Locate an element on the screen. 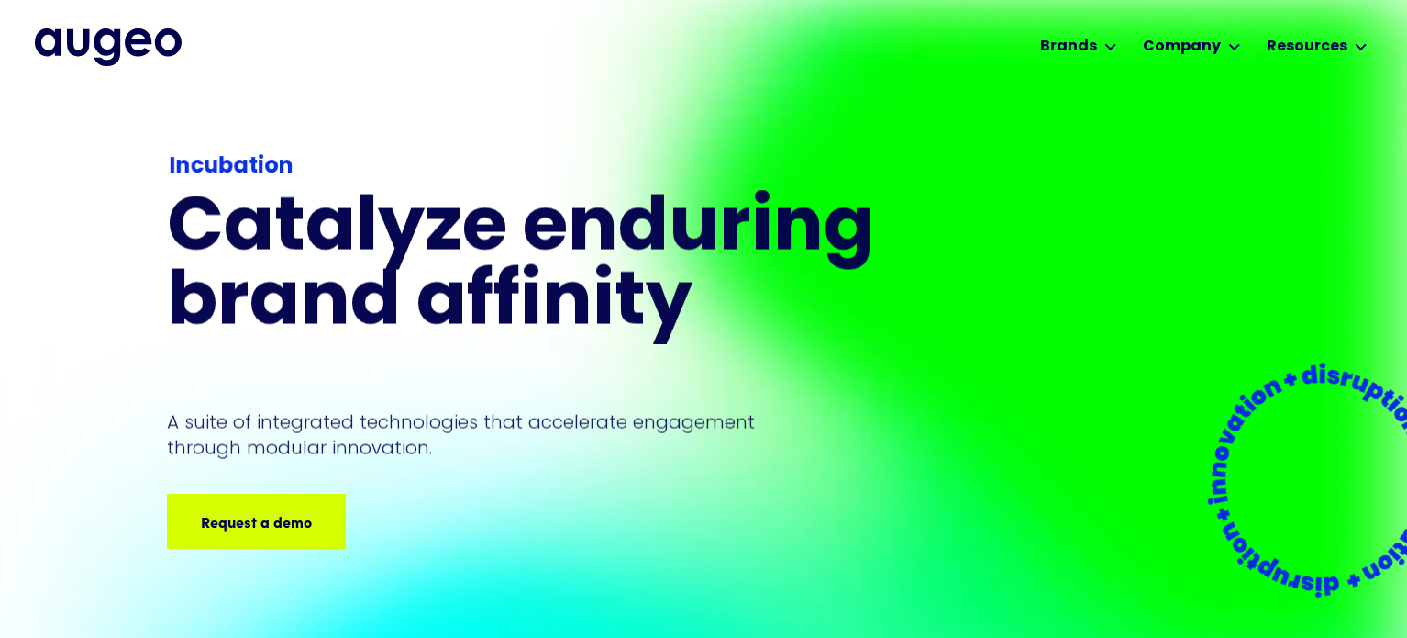 The image size is (1407, 638). div: Brands is located at coordinates (1069, 47).